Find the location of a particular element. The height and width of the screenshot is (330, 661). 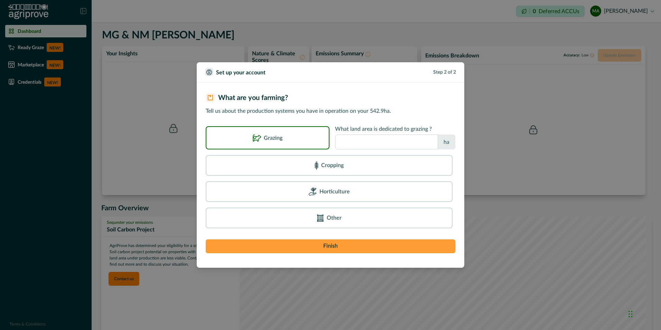

p: Other is located at coordinates (334, 218).